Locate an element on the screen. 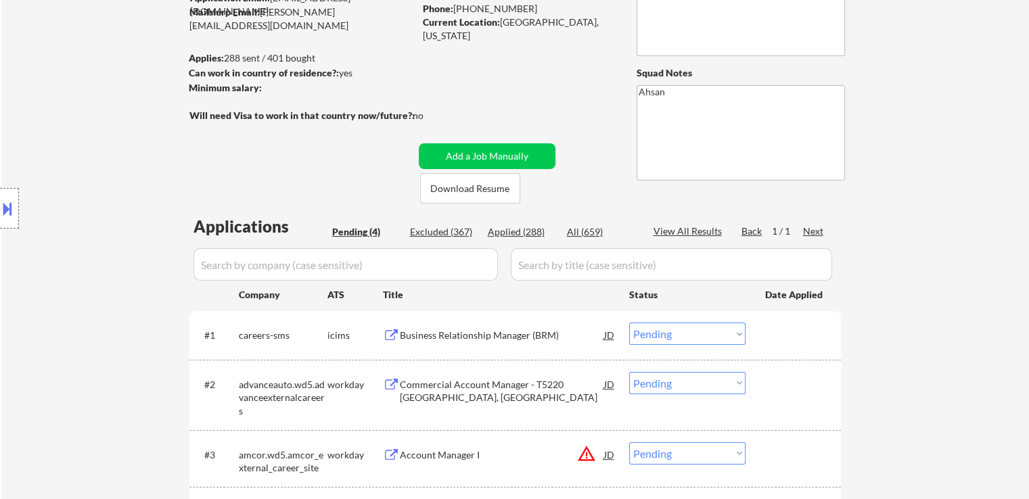  strong: Phone: is located at coordinates (438, 8).